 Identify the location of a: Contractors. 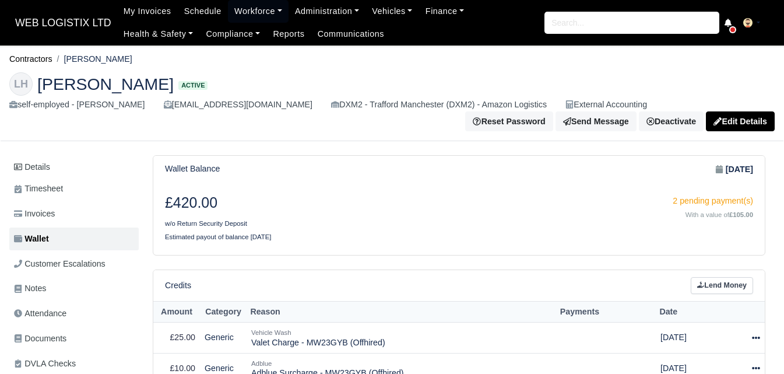
(31, 59).